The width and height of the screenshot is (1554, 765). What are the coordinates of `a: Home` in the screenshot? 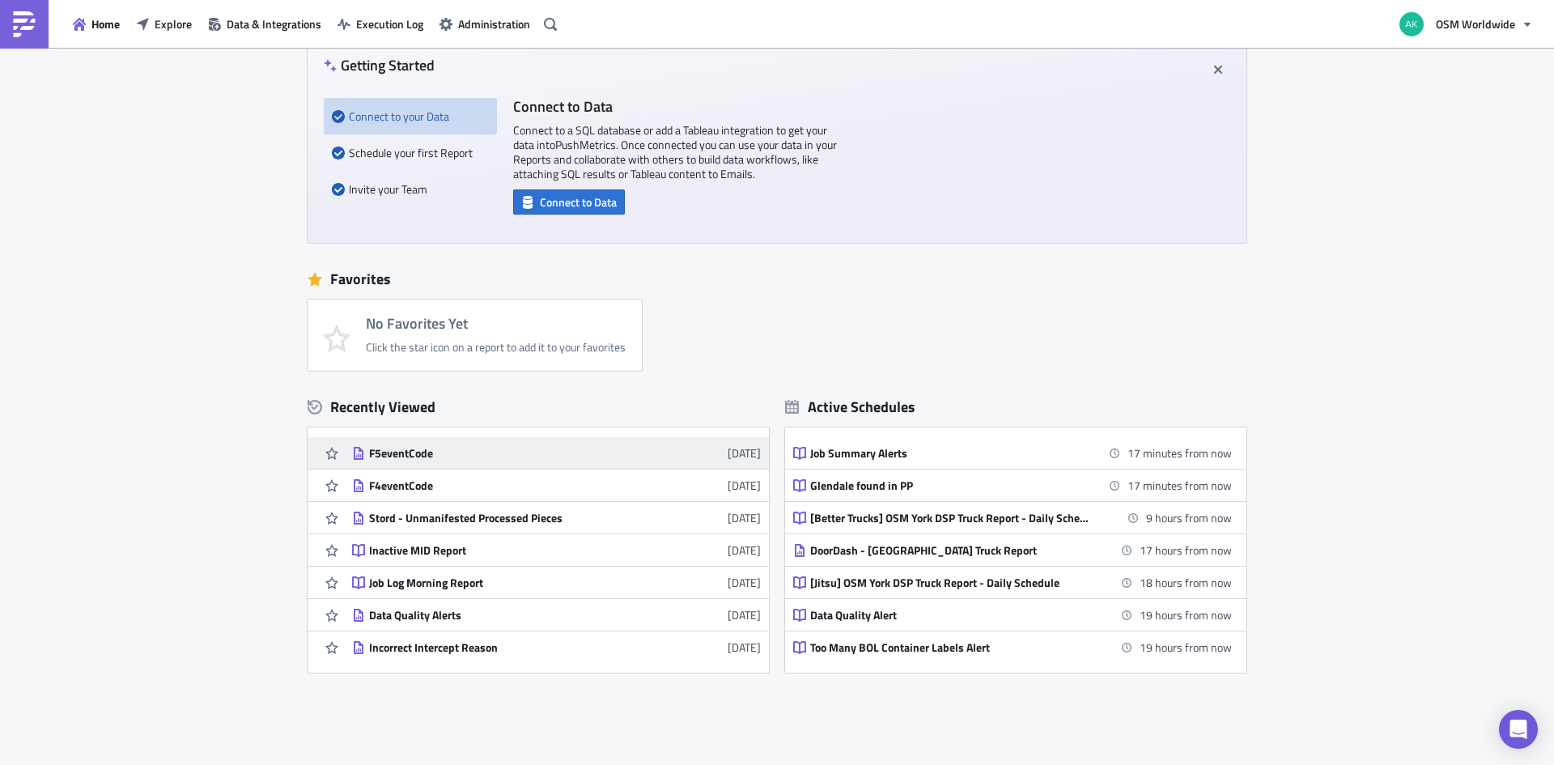 It's located at (96, 23).